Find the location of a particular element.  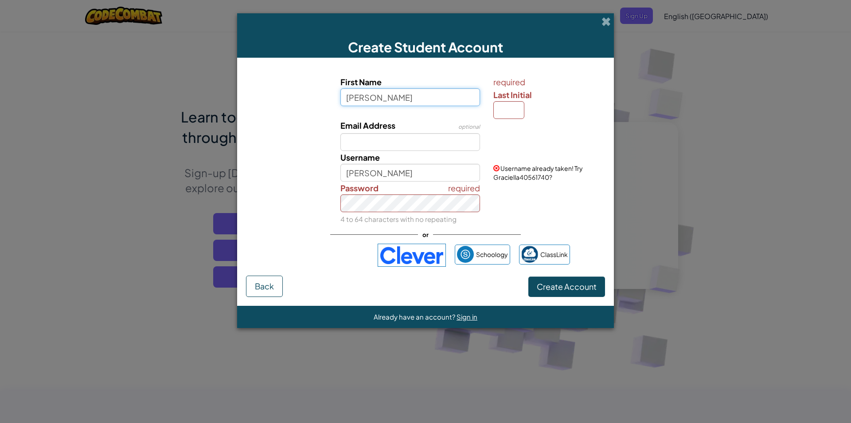

button: Create Account is located at coordinates (567, 286).